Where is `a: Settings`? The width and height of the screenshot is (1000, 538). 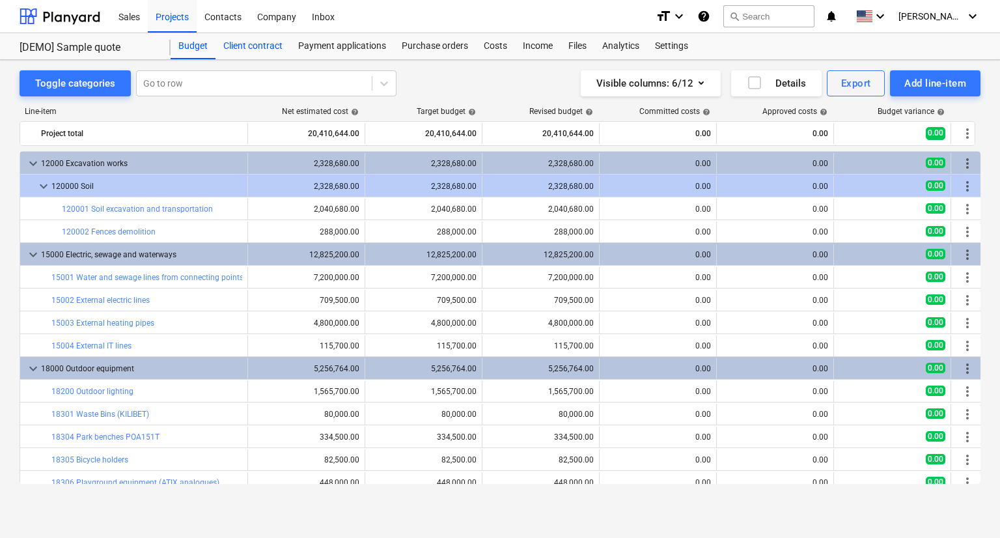
a: Settings is located at coordinates (672, 46).